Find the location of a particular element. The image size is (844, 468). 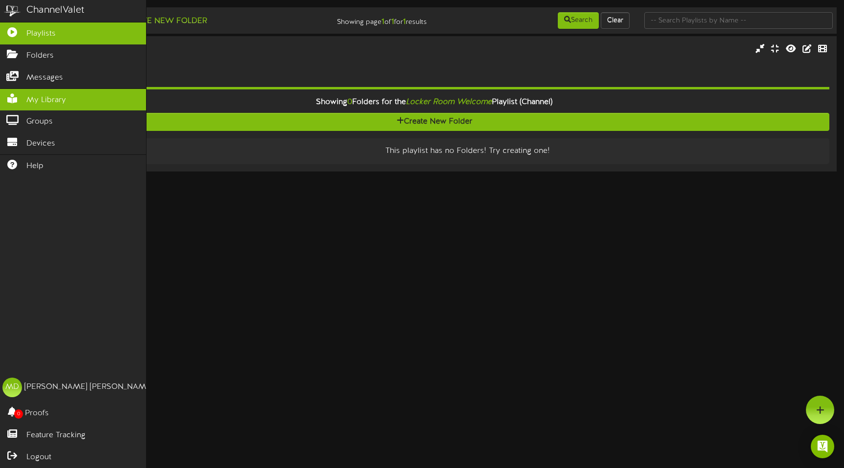

span: Devices is located at coordinates (41, 144).